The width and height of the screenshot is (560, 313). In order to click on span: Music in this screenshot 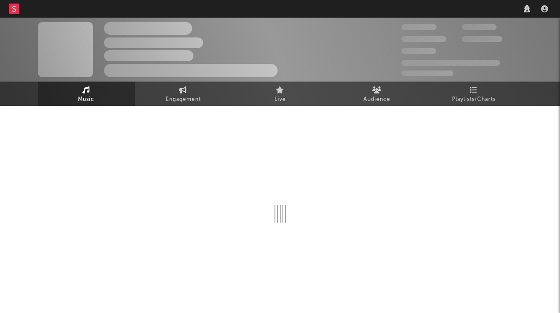, I will do `click(86, 100)`.